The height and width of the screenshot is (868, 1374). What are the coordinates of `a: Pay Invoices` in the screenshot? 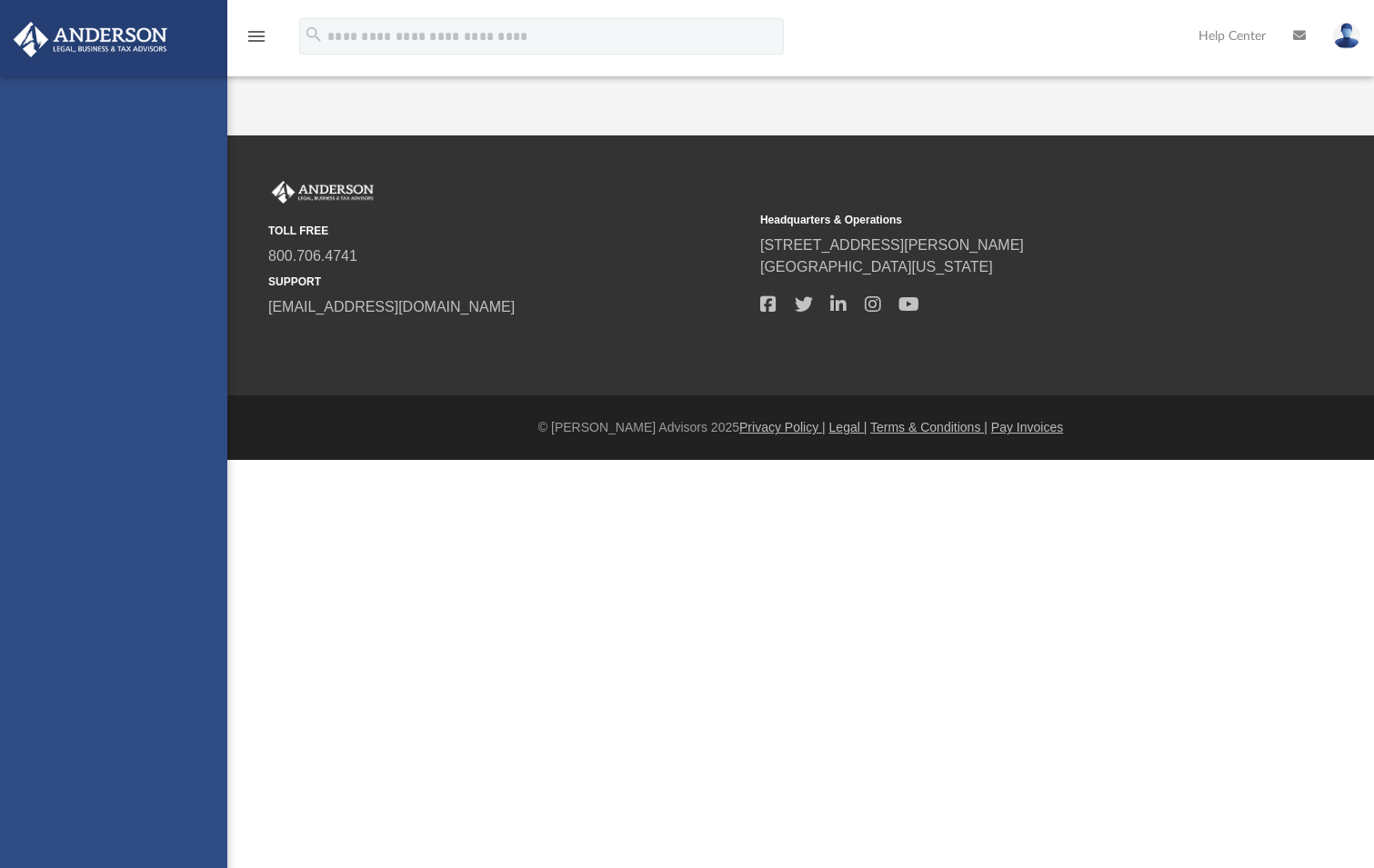 It's located at (1026, 427).